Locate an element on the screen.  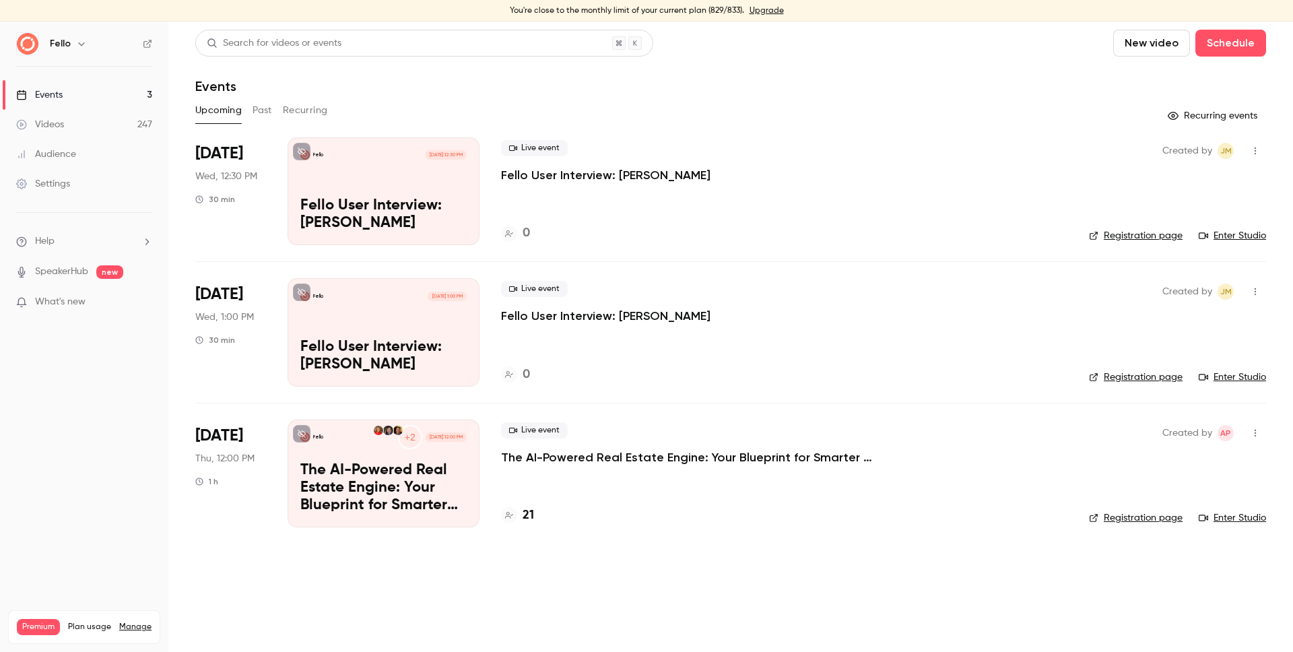
img: Adam Akerblom is located at coordinates (398, 430).